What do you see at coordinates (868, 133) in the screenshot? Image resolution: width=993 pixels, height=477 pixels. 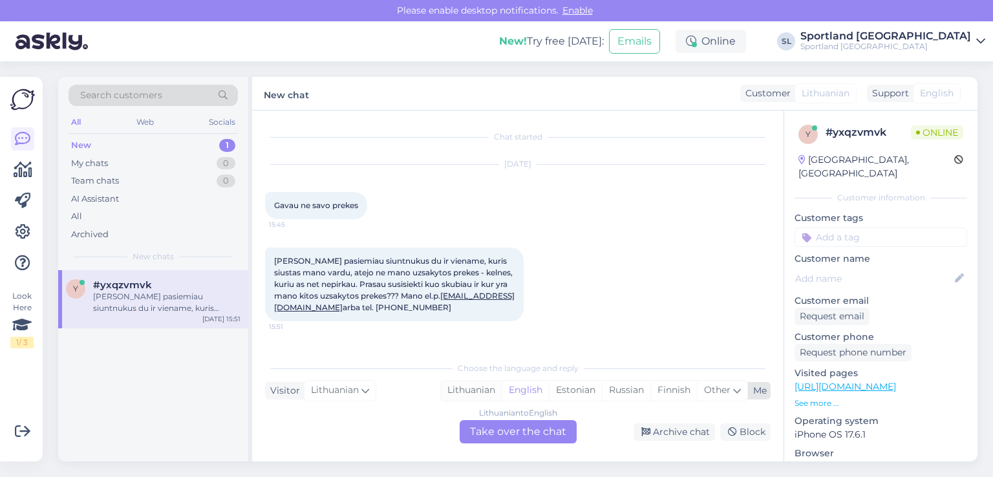 I see `div: # yxqzvmvk` at bounding box center [868, 133].